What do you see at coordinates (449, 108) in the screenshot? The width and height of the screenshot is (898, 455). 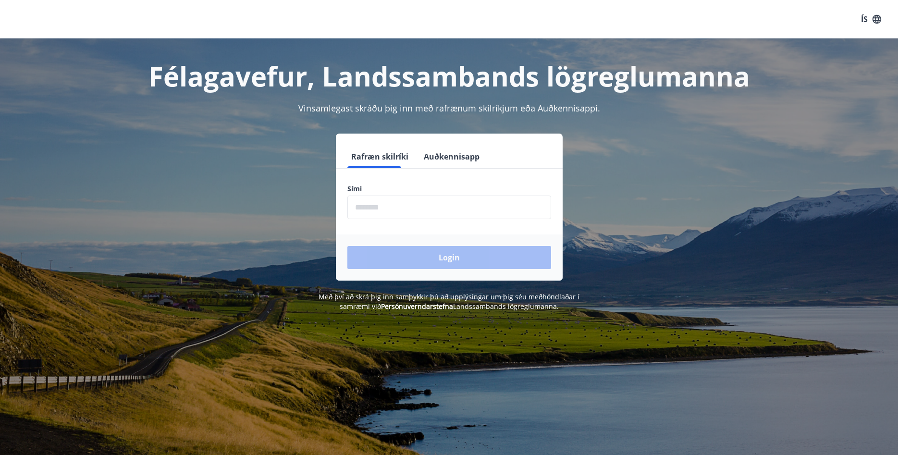 I see `span: Vinsamlegast skráðu þig inn með rafrænum skilríkjum eða Auðkennisappi.` at bounding box center [449, 108].